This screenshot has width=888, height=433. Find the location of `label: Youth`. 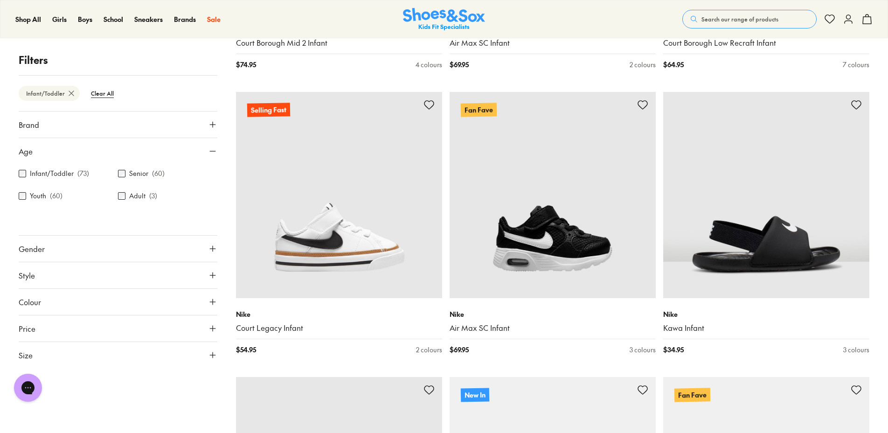

label: Youth is located at coordinates (38, 196).